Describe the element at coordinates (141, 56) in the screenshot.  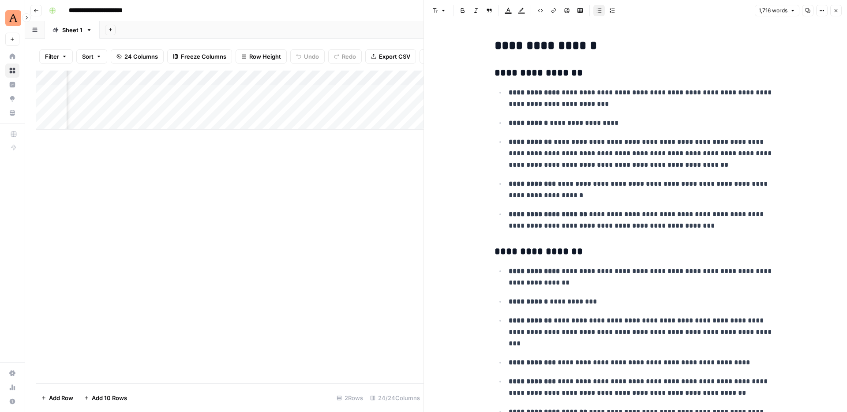
I see `span: 24 Columns` at that location.